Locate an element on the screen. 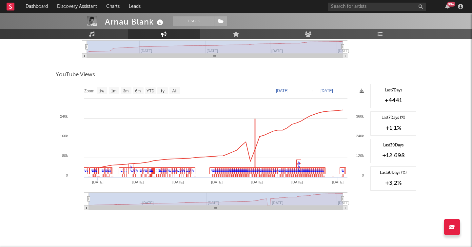 This screenshot has width=472, height=247. input: Search for artists is located at coordinates (377, 7).